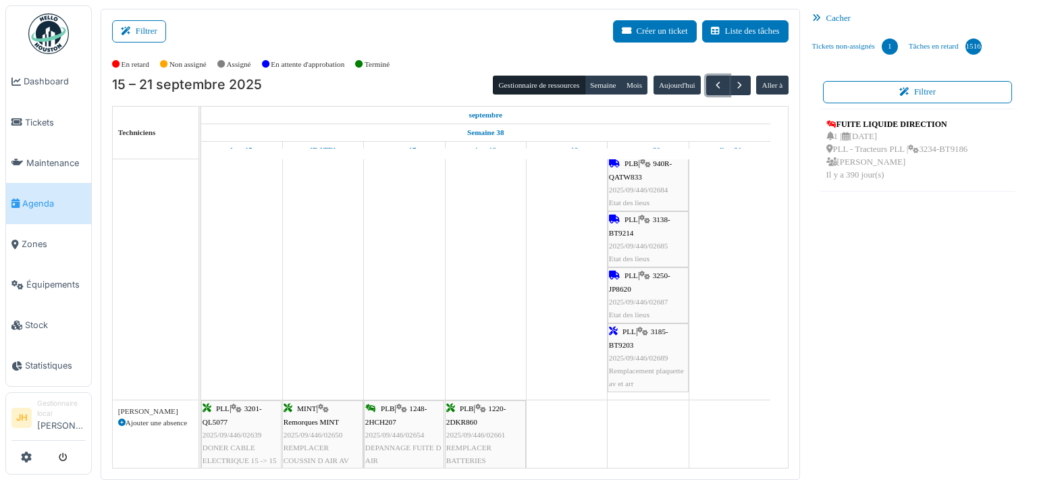 The width and height of the screenshot is (1037, 480). What do you see at coordinates (476, 435) in the screenshot?
I see `span: 2025/09/446/02661` at bounding box center [476, 435].